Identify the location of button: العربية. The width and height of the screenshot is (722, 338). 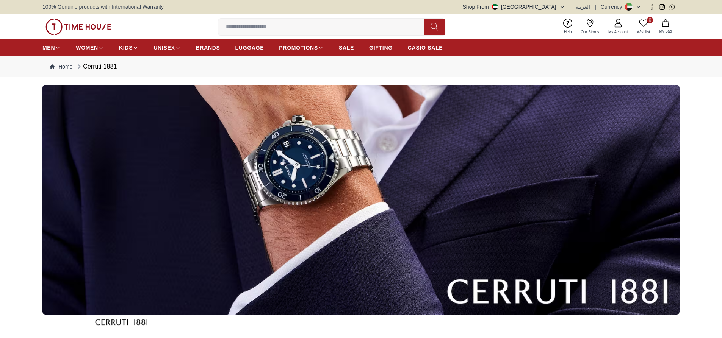
(582, 7).